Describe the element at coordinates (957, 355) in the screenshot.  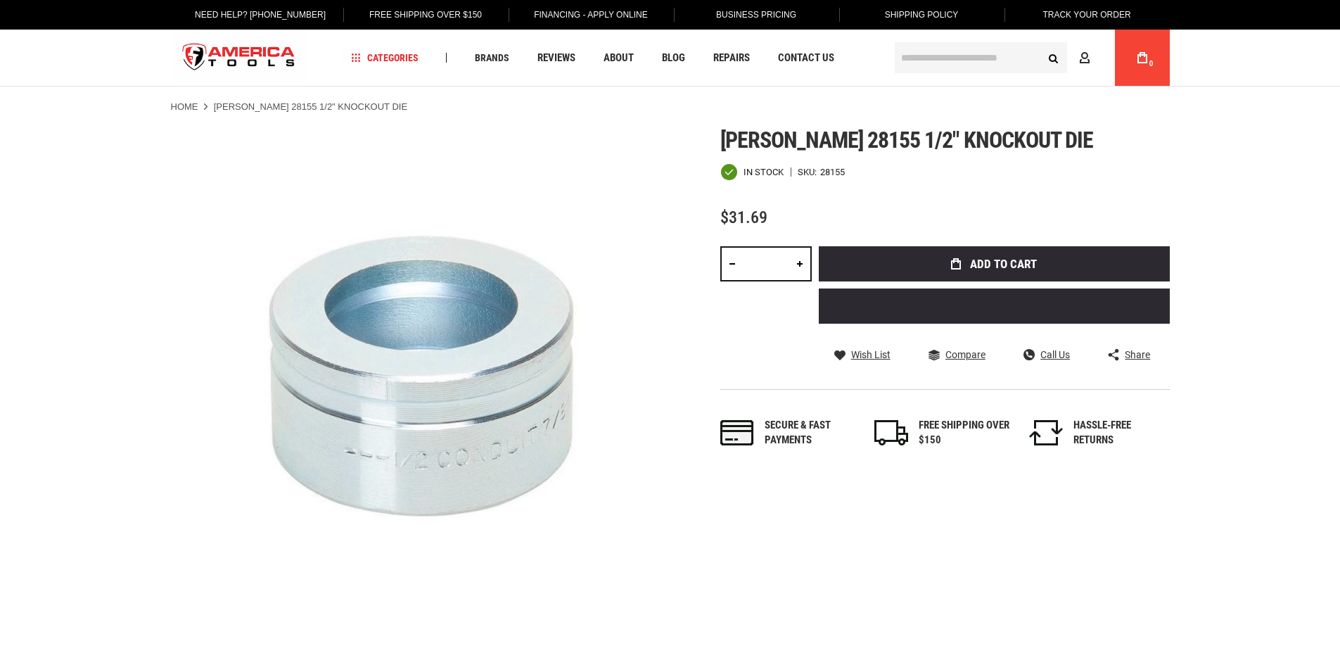
I see `a: Compare` at that location.